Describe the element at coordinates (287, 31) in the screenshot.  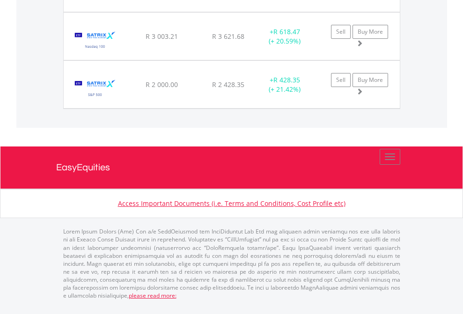
I see `span: R 618.47` at that location.